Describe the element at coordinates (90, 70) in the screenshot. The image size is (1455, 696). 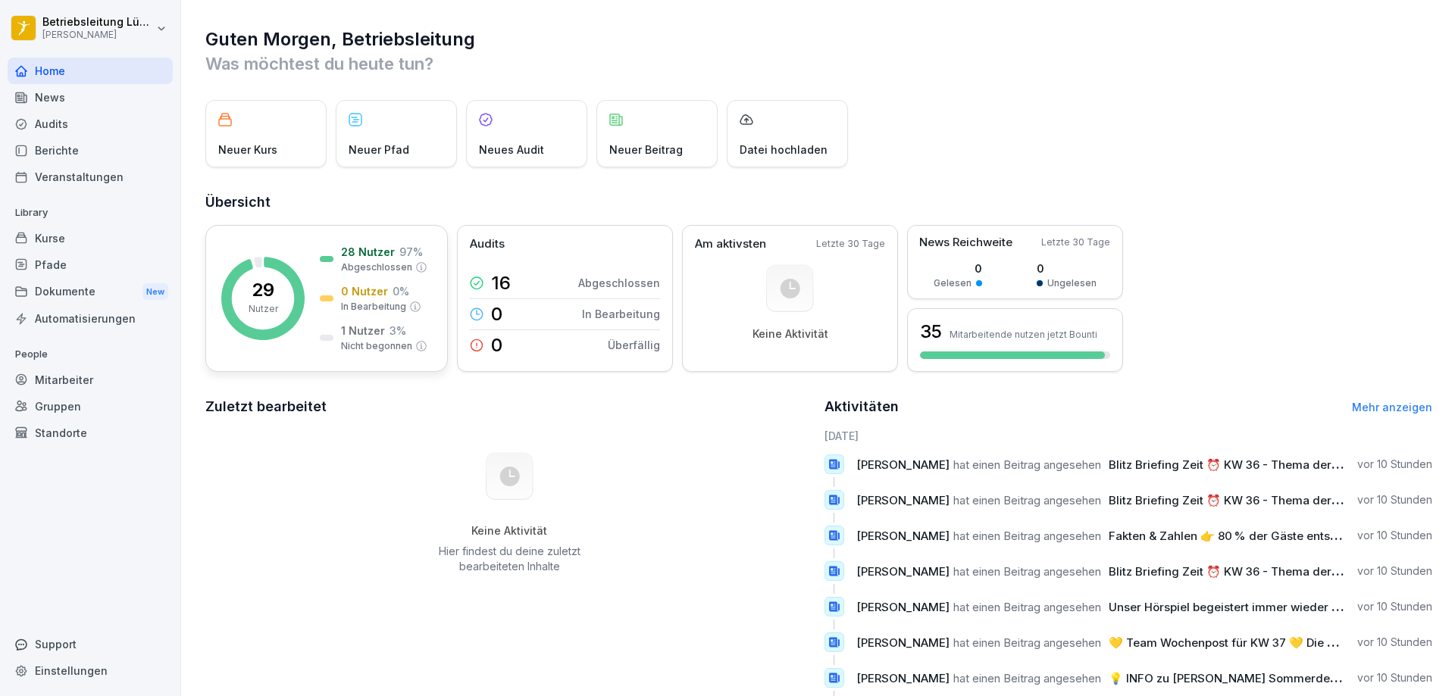
I see `a: Home` at that location.